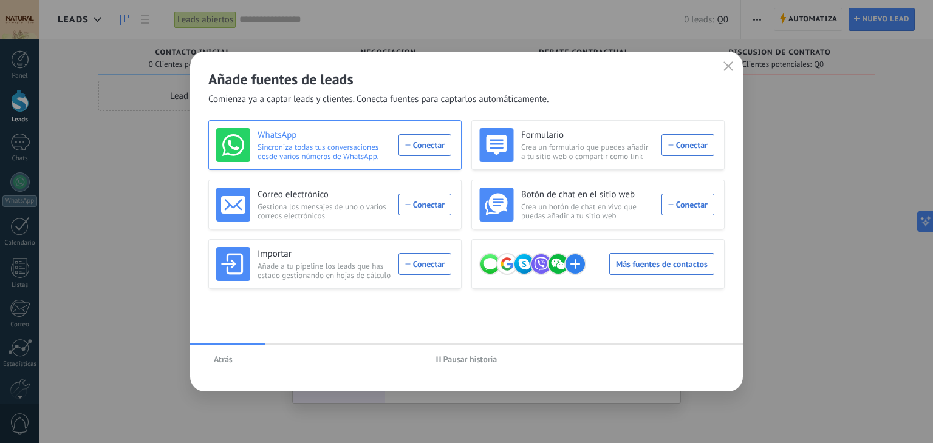  Describe the element at coordinates (587, 152) in the screenshot. I see `span: Crea un formulario que puedes añadir a tu sitio web o compartir como link` at that location.